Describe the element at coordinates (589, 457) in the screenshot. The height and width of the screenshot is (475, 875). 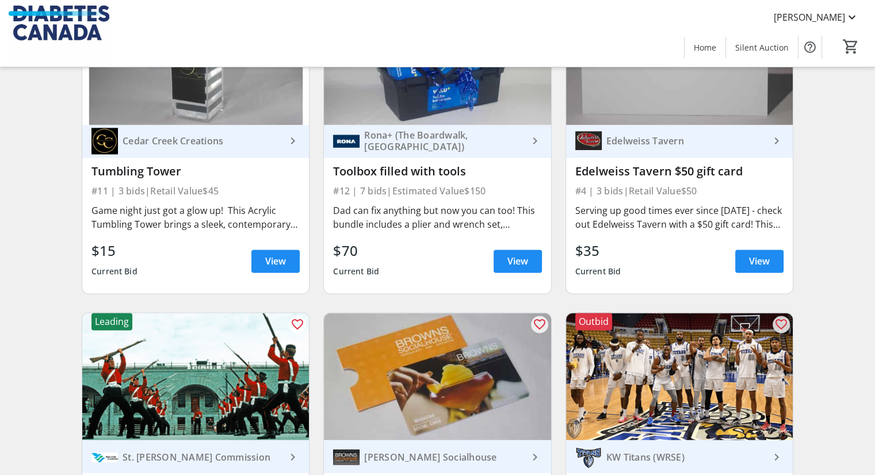
I see `img: KW Titans (WRSE)` at that location.